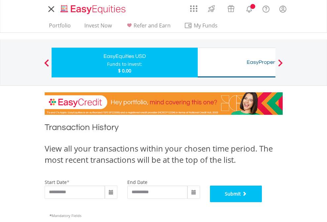 The height and width of the screenshot is (222, 327). Describe the element at coordinates (249, 8) in the screenshot. I see `a: Notifications` at that location.